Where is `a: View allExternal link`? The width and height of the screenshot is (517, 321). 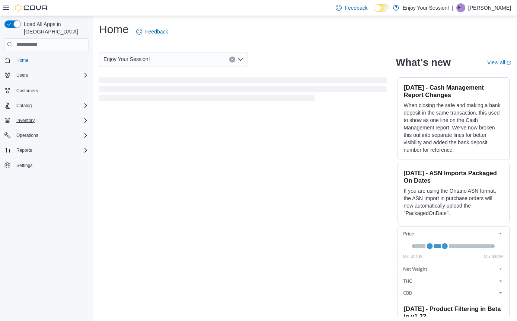 a: View allExternal link is located at coordinates (499, 63).